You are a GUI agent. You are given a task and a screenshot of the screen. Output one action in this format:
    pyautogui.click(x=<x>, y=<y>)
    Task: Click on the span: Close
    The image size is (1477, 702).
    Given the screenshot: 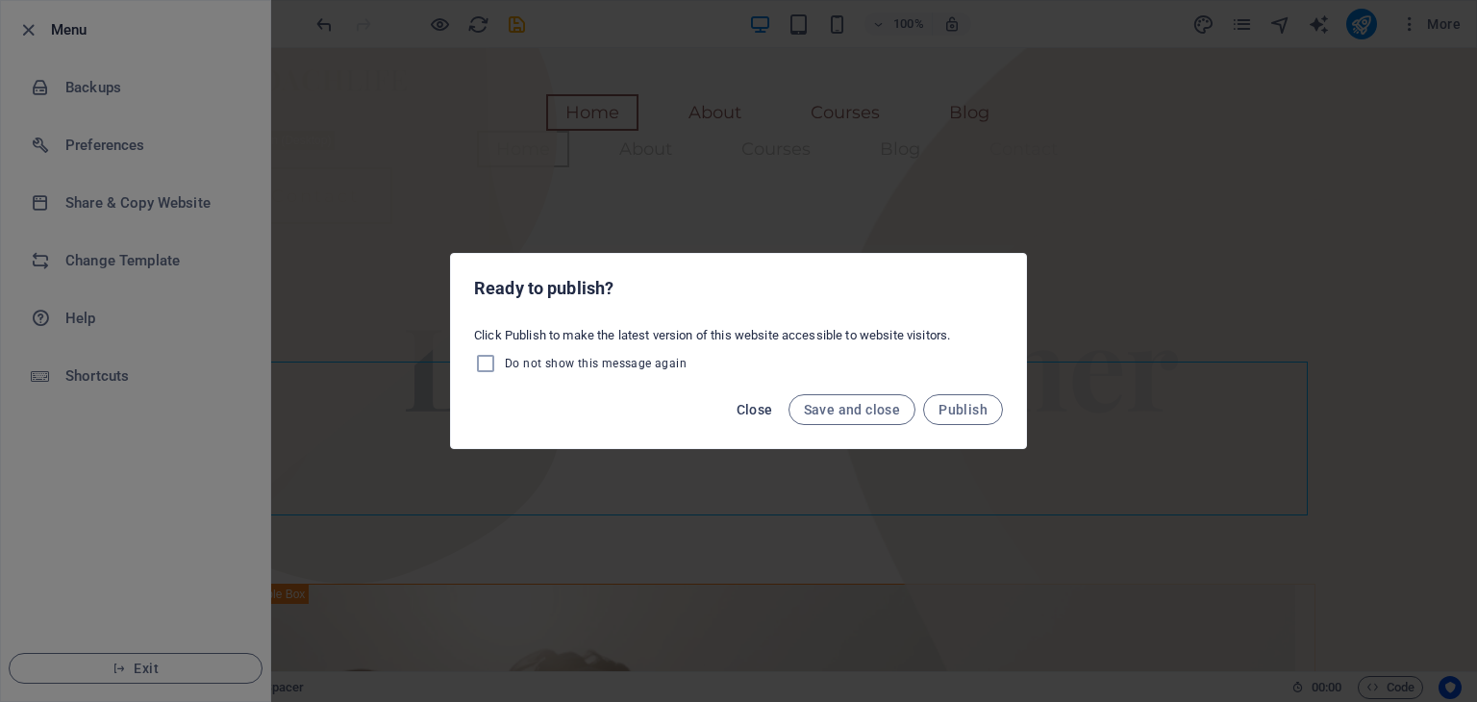 What is the action you would take?
    pyautogui.click(x=755, y=410)
    